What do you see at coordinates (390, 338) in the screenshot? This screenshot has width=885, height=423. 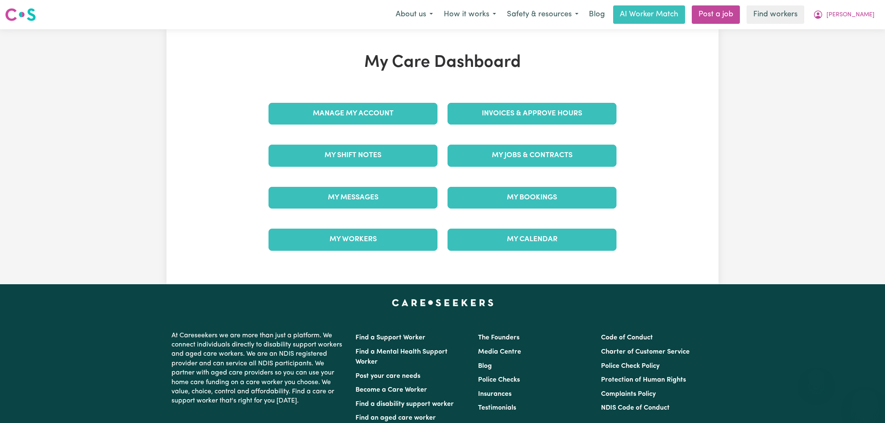 I see `a: Find a Support Worker` at bounding box center [390, 338].